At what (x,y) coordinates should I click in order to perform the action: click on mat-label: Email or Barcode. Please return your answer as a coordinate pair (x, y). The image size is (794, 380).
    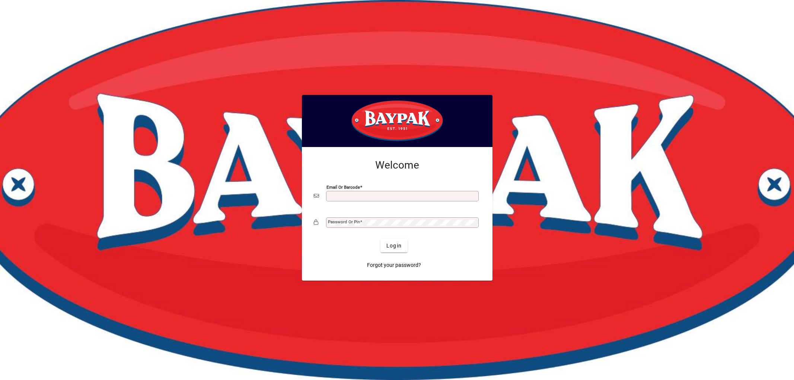
    Looking at the image, I should click on (343, 187).